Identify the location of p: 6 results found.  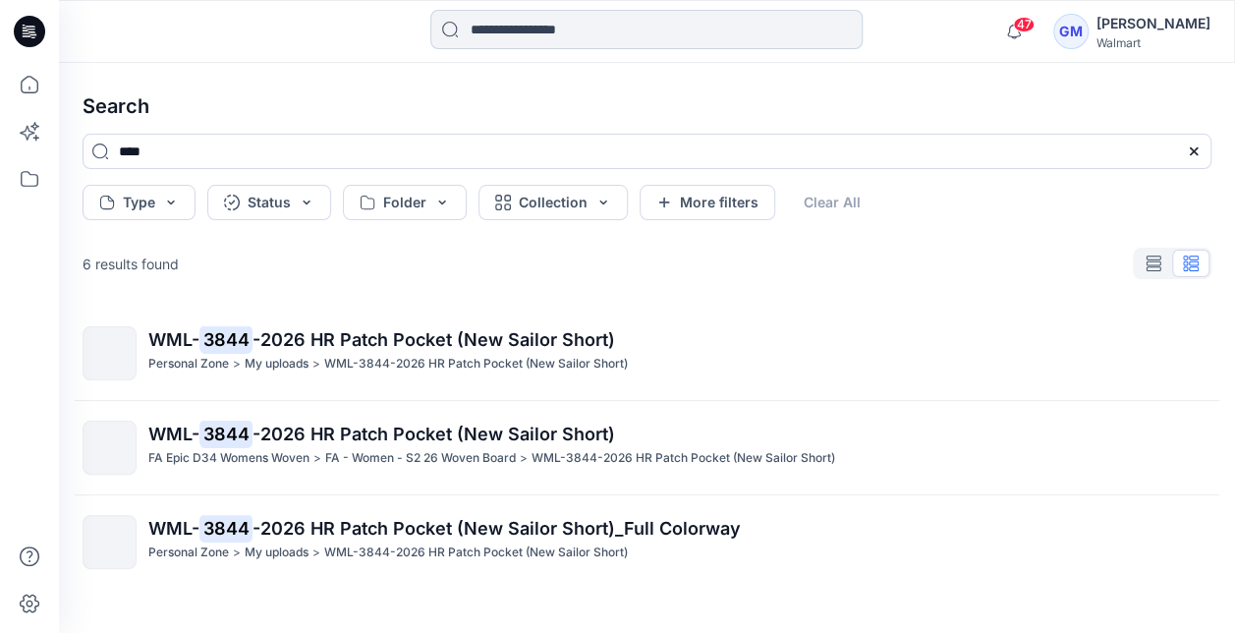
(131, 263).